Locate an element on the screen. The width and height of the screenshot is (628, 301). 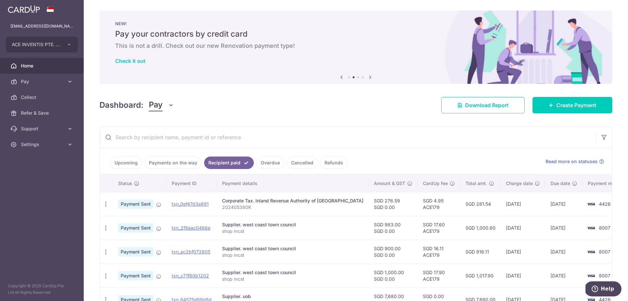
span: CardUp fee is located at coordinates (436, 183).